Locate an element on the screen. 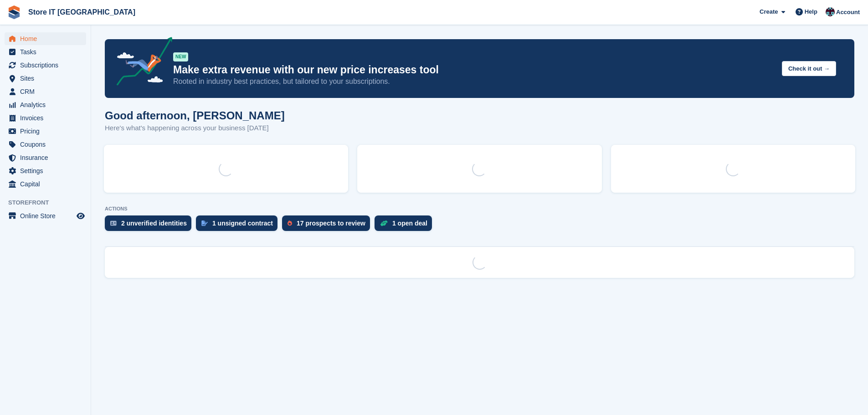 Image resolution: width=868 pixels, height=415 pixels. a: 2 unverified identities is located at coordinates (150, 226).